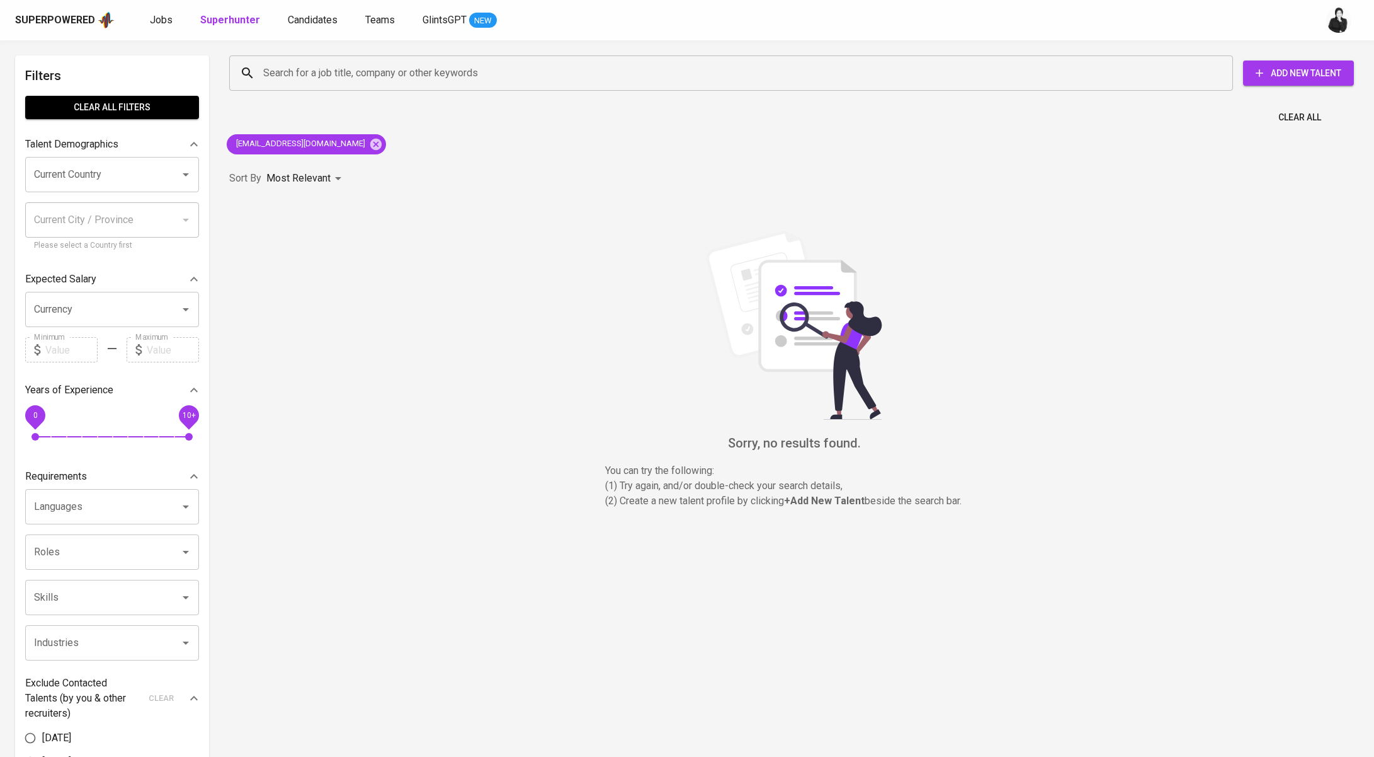 Image resolution: width=1374 pixels, height=757 pixels. What do you see at coordinates (794, 471) in the screenshot?
I see `p: You can try the following :` at bounding box center [794, 471].